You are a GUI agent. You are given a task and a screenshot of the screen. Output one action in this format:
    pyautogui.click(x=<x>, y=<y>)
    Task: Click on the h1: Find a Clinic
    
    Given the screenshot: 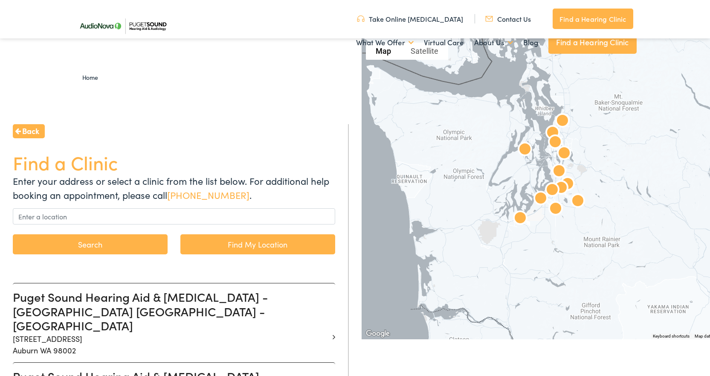 What is the action you would take?
    pyautogui.click(x=174, y=162)
    